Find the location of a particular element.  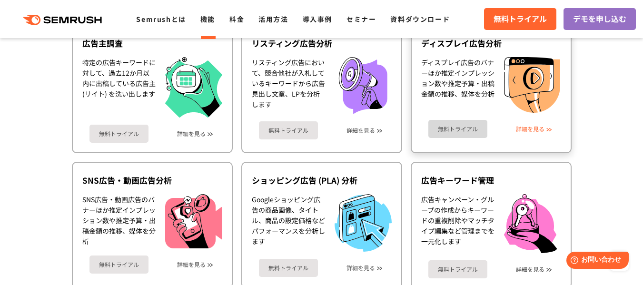

div: 特定の広告キーワードに対して、過去12か月以内に出稿している広告主 (サイト) を洗い出します is located at coordinates (119, 87).